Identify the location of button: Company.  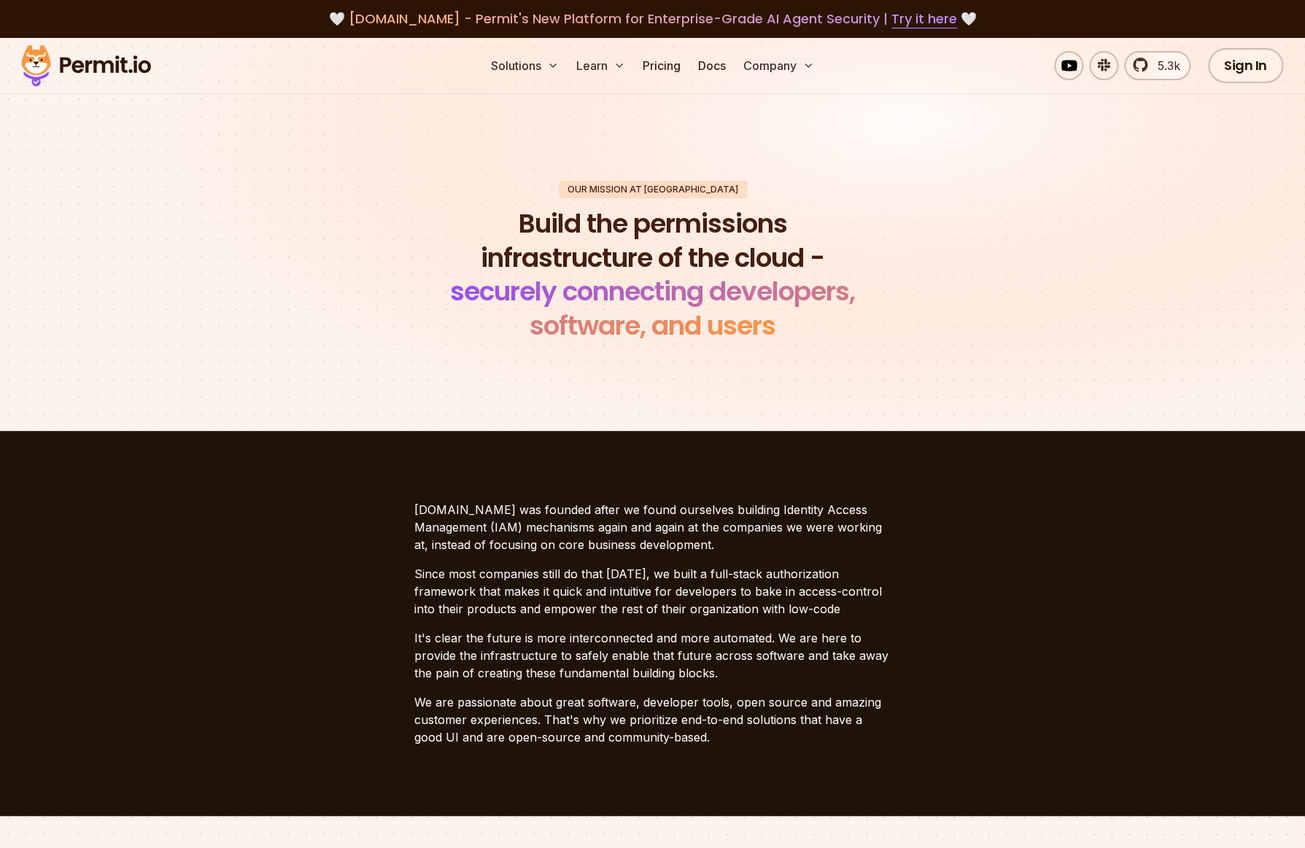
(778, 66).